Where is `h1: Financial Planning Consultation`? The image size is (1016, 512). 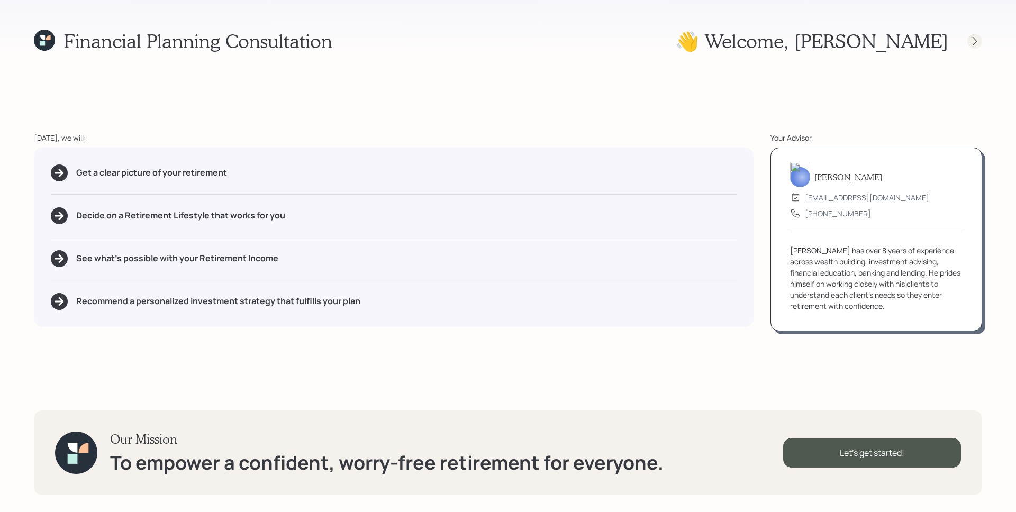
h1: Financial Planning Consultation is located at coordinates (198, 41).